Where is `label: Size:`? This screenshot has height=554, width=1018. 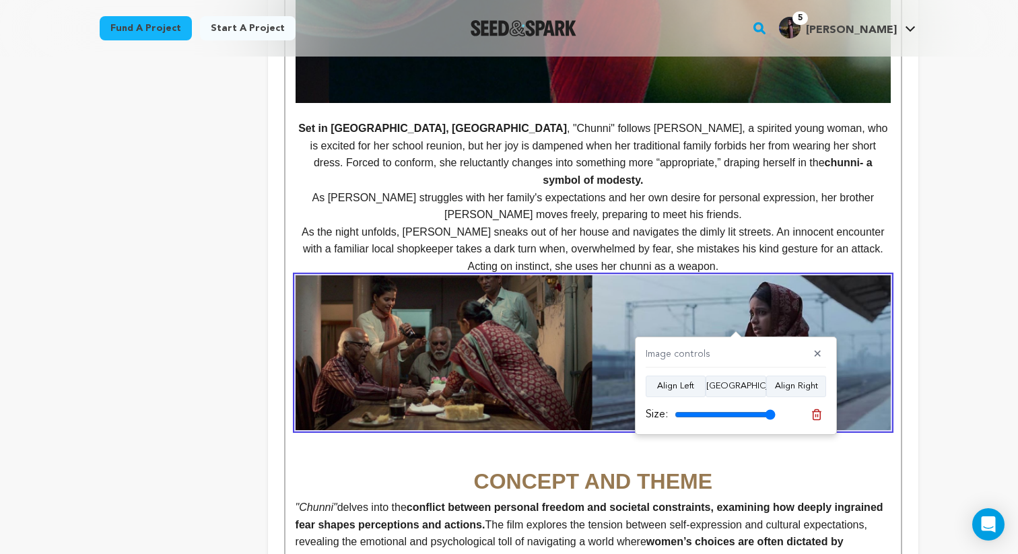
label: Size: is located at coordinates (656, 415).